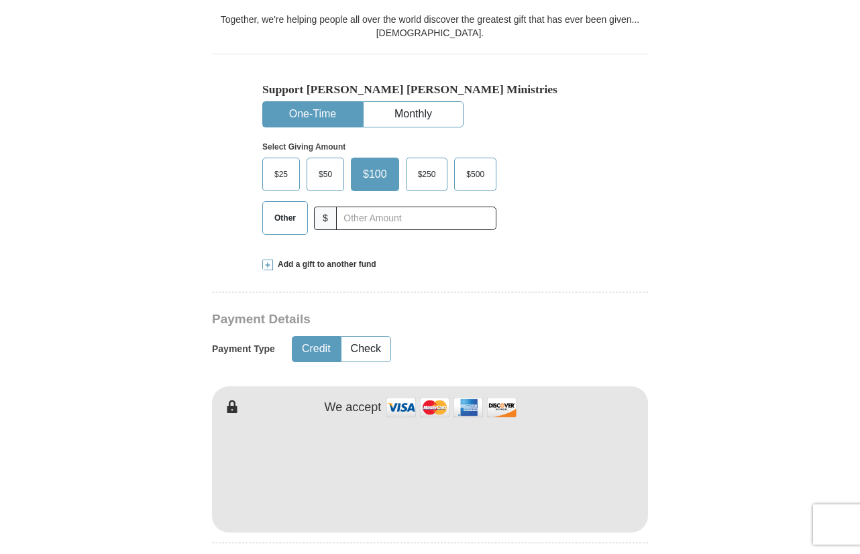 The width and height of the screenshot is (860, 554). I want to click on div: Together, we're helping people all over the world discover the greatest gift that has ever been g..., so click(430, 26).